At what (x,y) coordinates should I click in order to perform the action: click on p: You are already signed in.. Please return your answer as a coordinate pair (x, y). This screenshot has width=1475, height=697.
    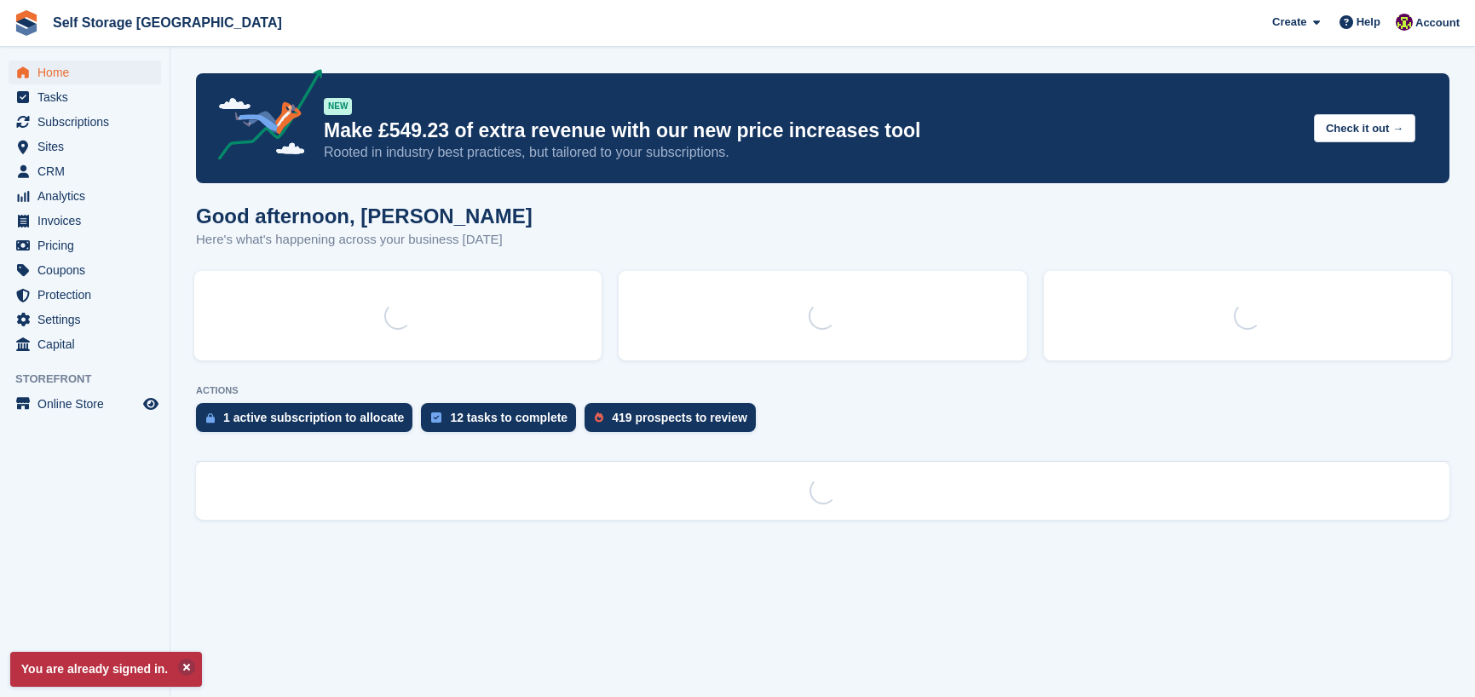
    Looking at the image, I should click on (106, 669).